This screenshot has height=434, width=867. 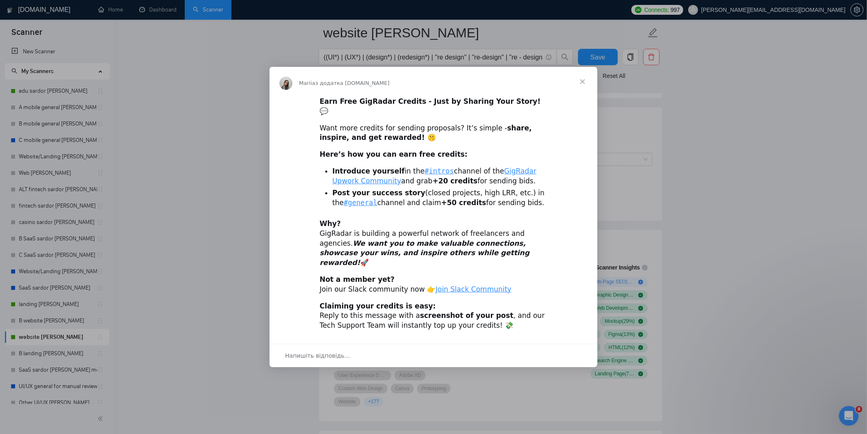 What do you see at coordinates (583, 82) in the screenshot?
I see `span: Закрити` at bounding box center [583, 82].